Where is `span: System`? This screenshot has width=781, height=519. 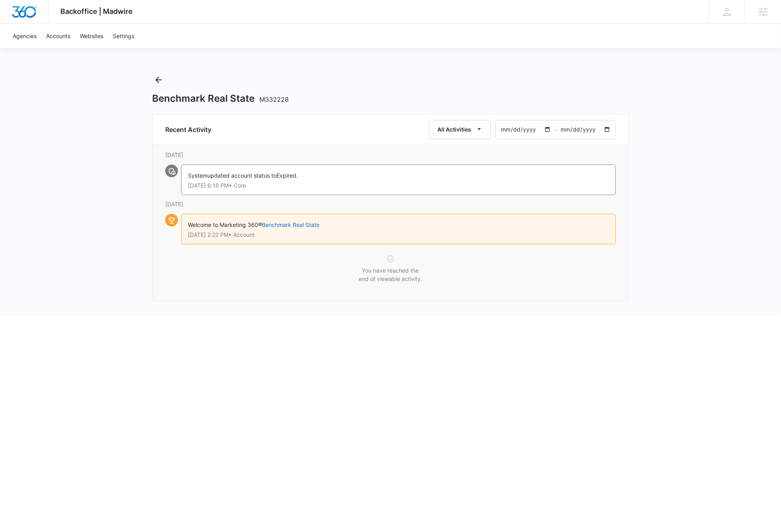 span: System is located at coordinates (197, 175).